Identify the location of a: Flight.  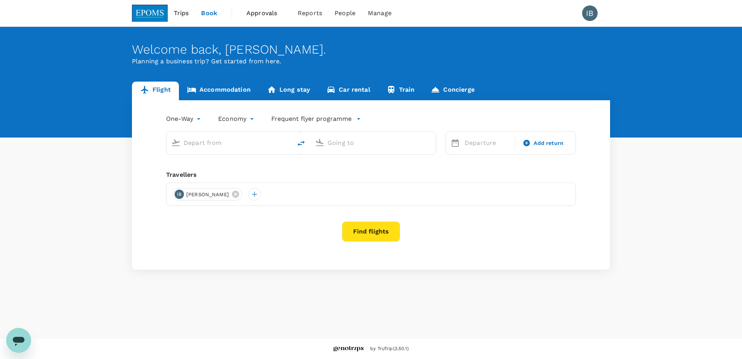
(155, 91).